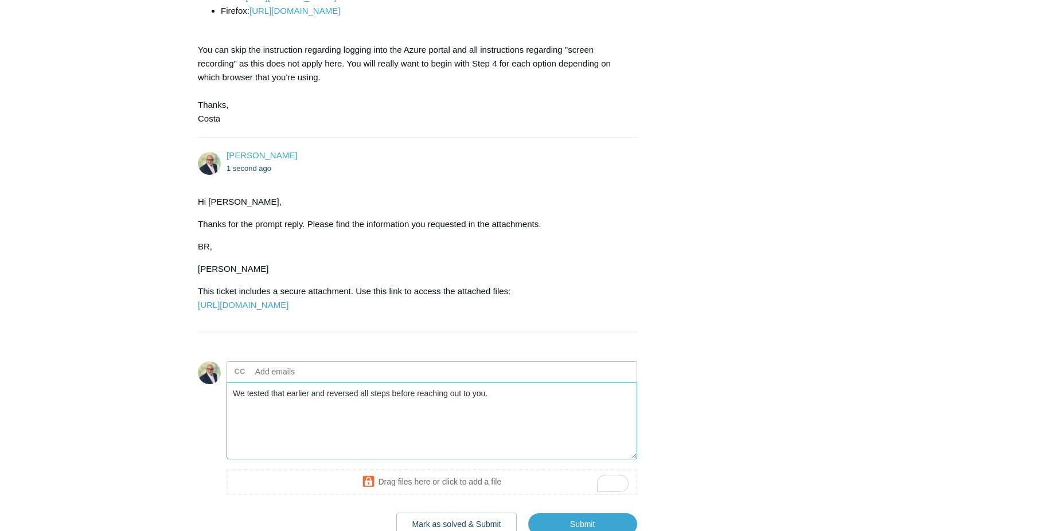 The width and height of the screenshot is (1061, 531). Describe the element at coordinates (240, 371) in the screenshot. I see `label: CC` at that location.